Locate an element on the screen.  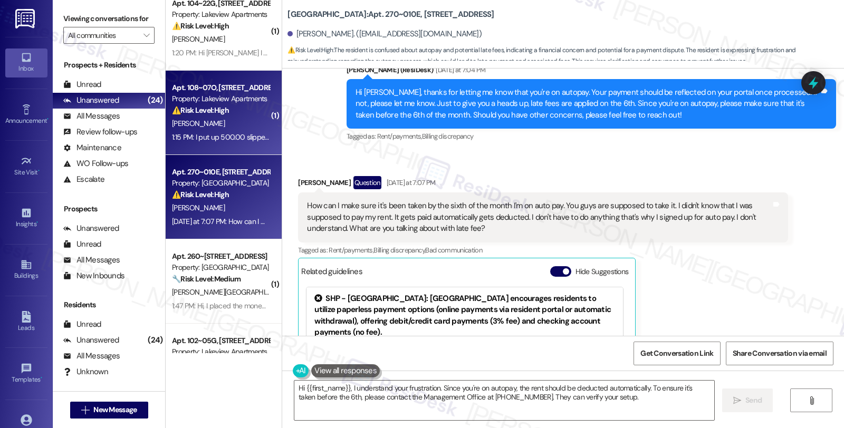
a: Inbox is located at coordinates (26, 63).